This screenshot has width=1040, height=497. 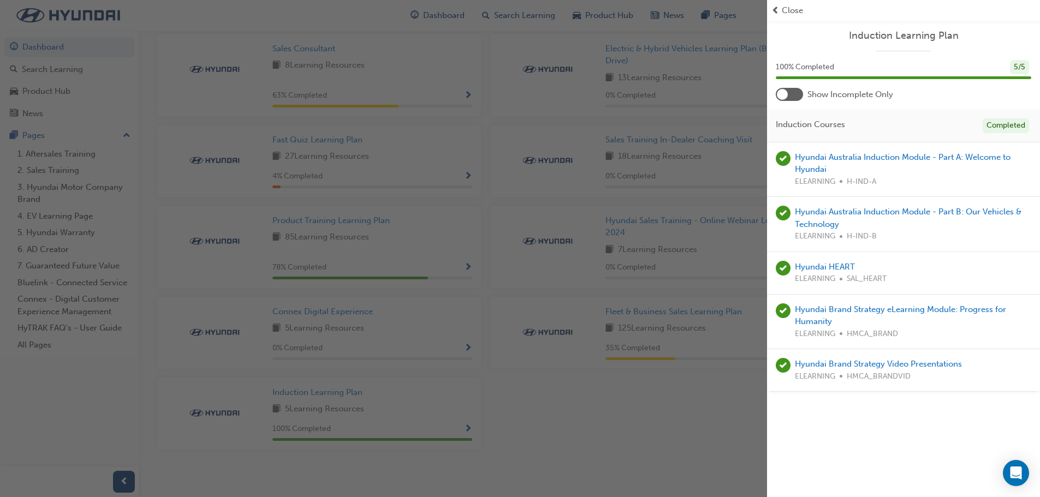 What do you see at coordinates (861, 182) in the screenshot?
I see `span: H-IND-A` at bounding box center [861, 182].